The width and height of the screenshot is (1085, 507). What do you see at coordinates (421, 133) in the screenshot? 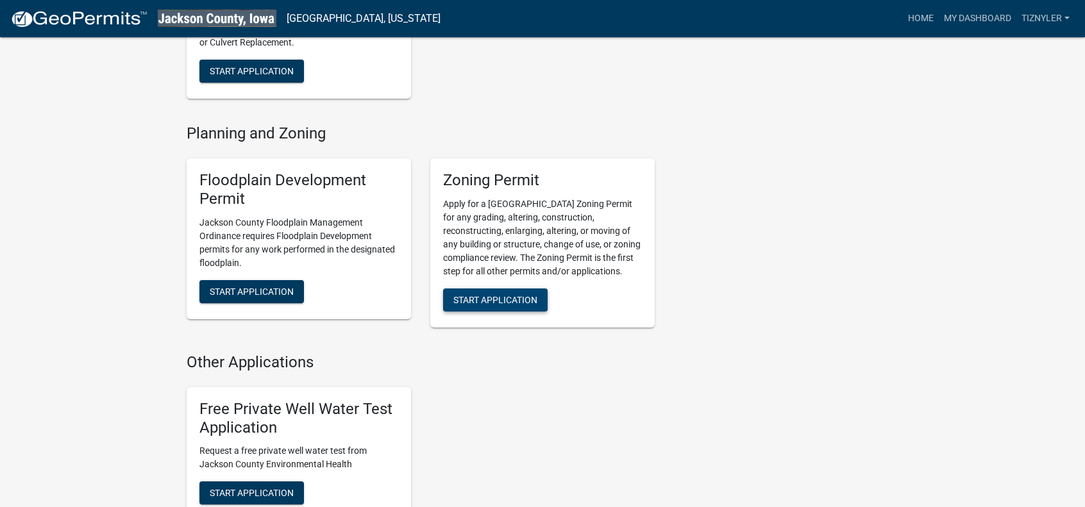
I see `h4: Planning and Zoning` at bounding box center [421, 133].